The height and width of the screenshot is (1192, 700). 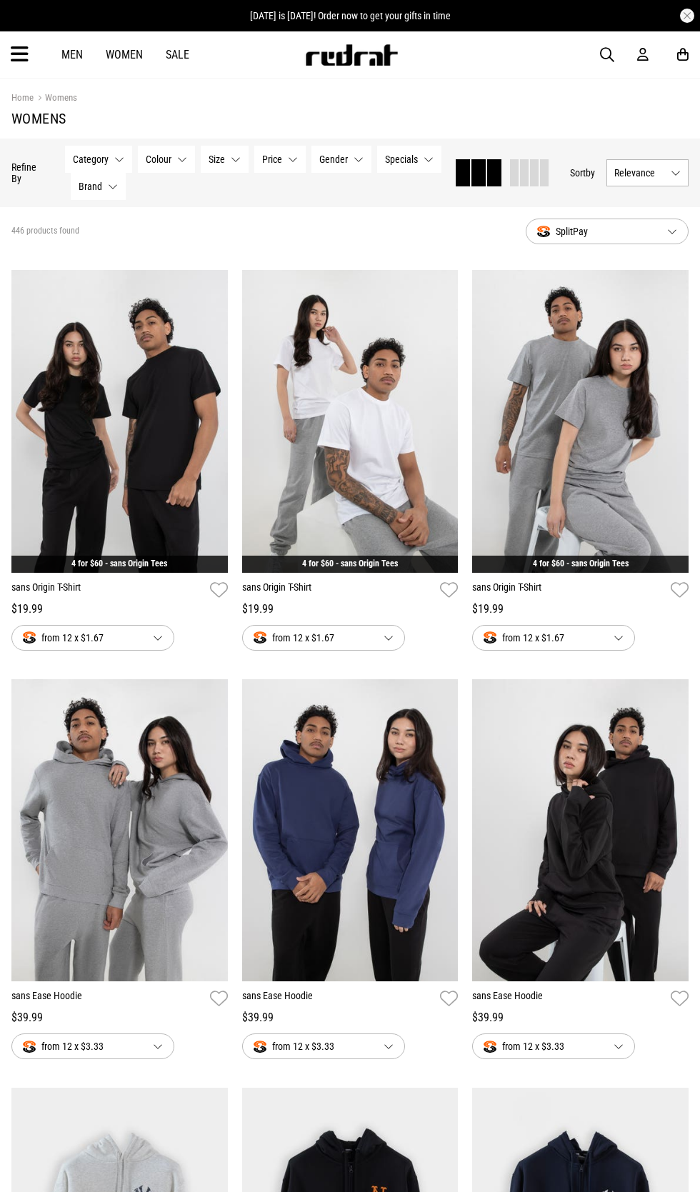 I want to click on button: Sortby, so click(x=582, y=173).